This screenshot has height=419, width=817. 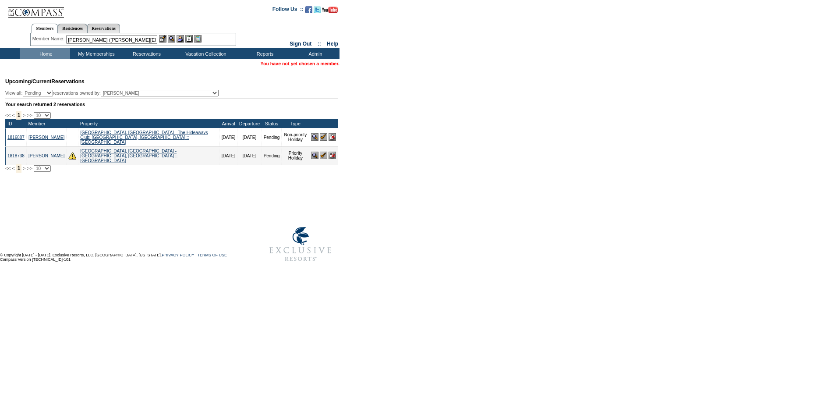 What do you see at coordinates (10, 124) in the screenshot?
I see `a: ID` at bounding box center [10, 124].